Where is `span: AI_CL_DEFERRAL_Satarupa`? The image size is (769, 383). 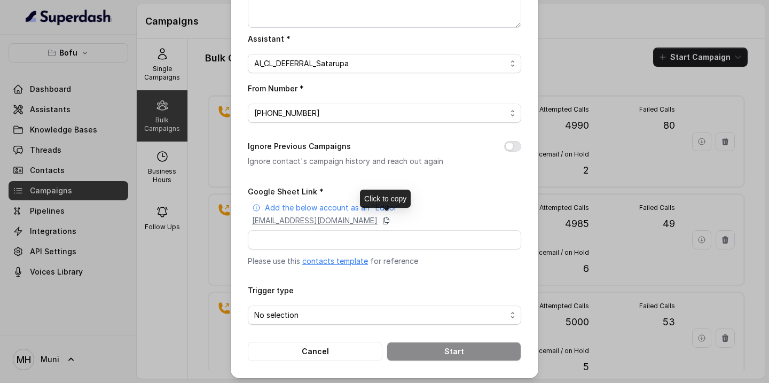 span: AI_CL_DEFERRAL_Satarupa is located at coordinates (380, 64).